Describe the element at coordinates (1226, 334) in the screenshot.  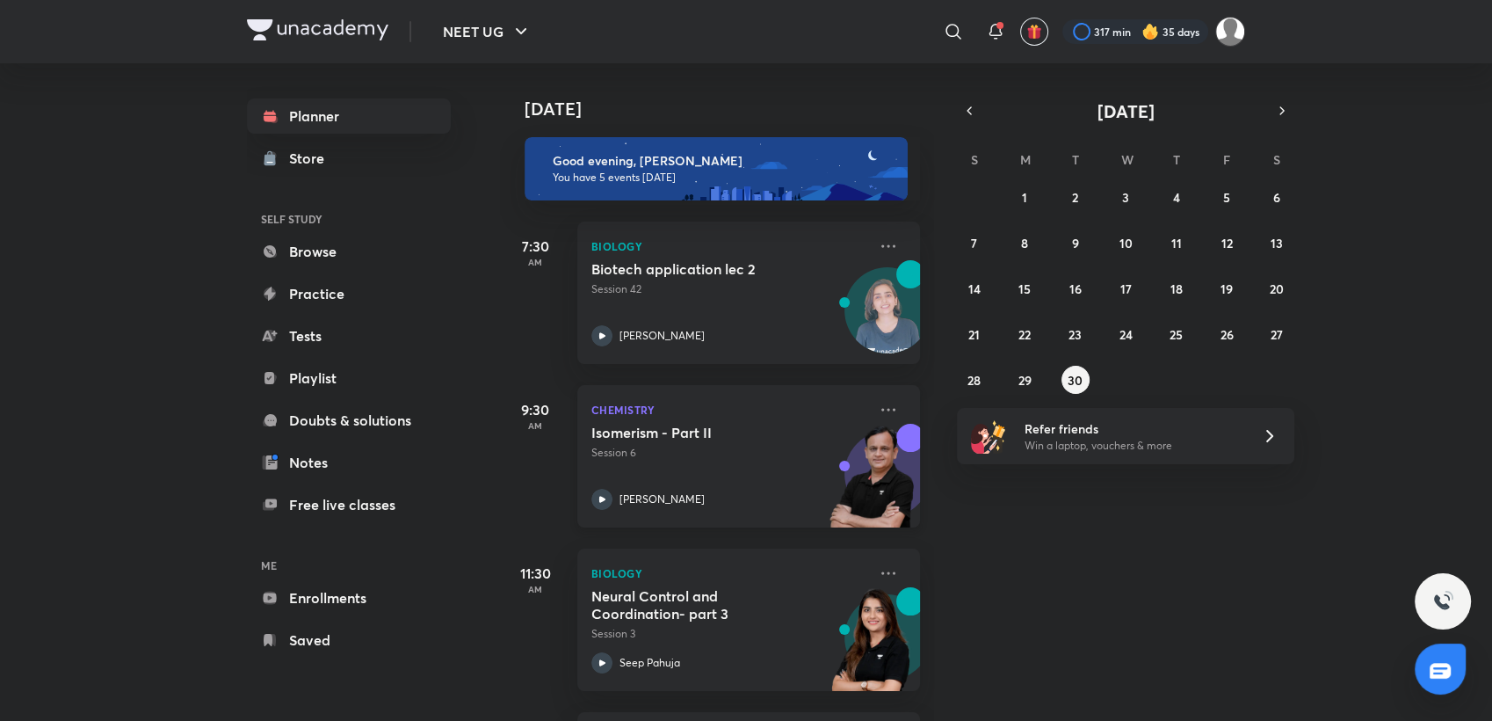
I see `abbr: September 26, 2025` at that location.